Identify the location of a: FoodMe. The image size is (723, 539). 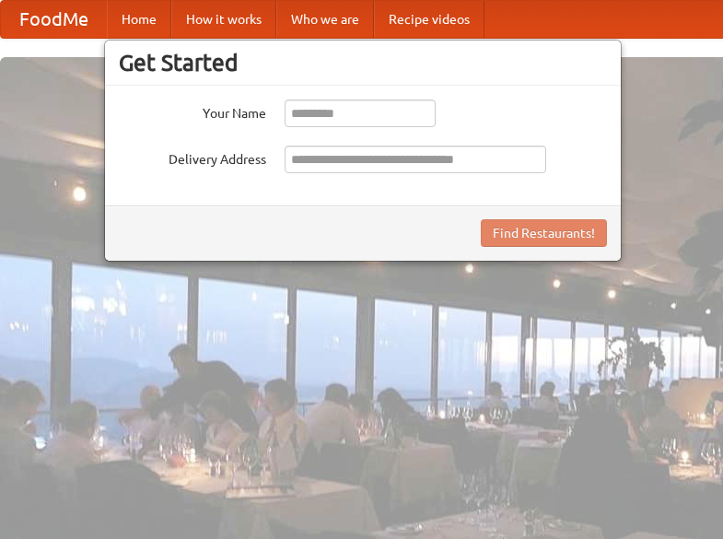
(53, 19).